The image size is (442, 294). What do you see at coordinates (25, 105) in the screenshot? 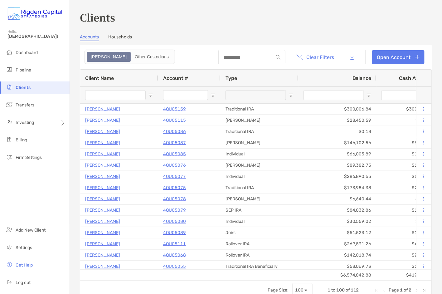
I see `span: Transfers` at bounding box center [25, 105].